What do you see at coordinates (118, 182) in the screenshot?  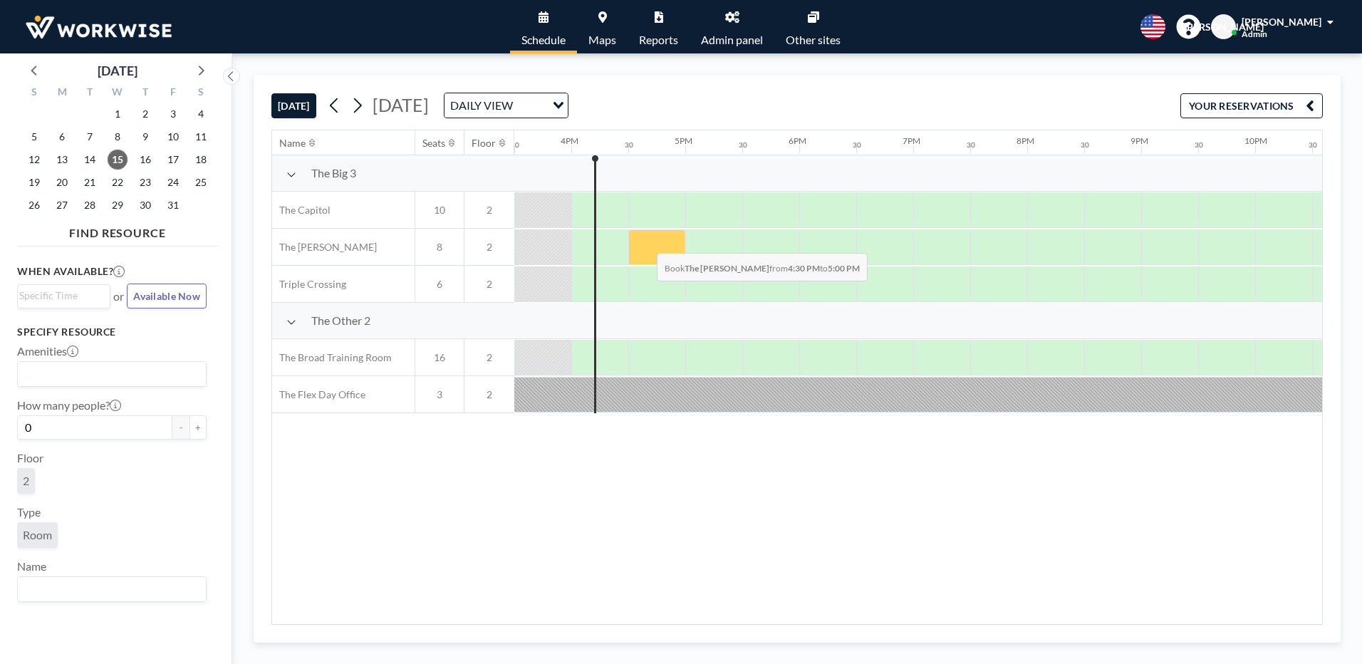 I see `span: Wednesday, October 22, 2025` at bounding box center [118, 182].